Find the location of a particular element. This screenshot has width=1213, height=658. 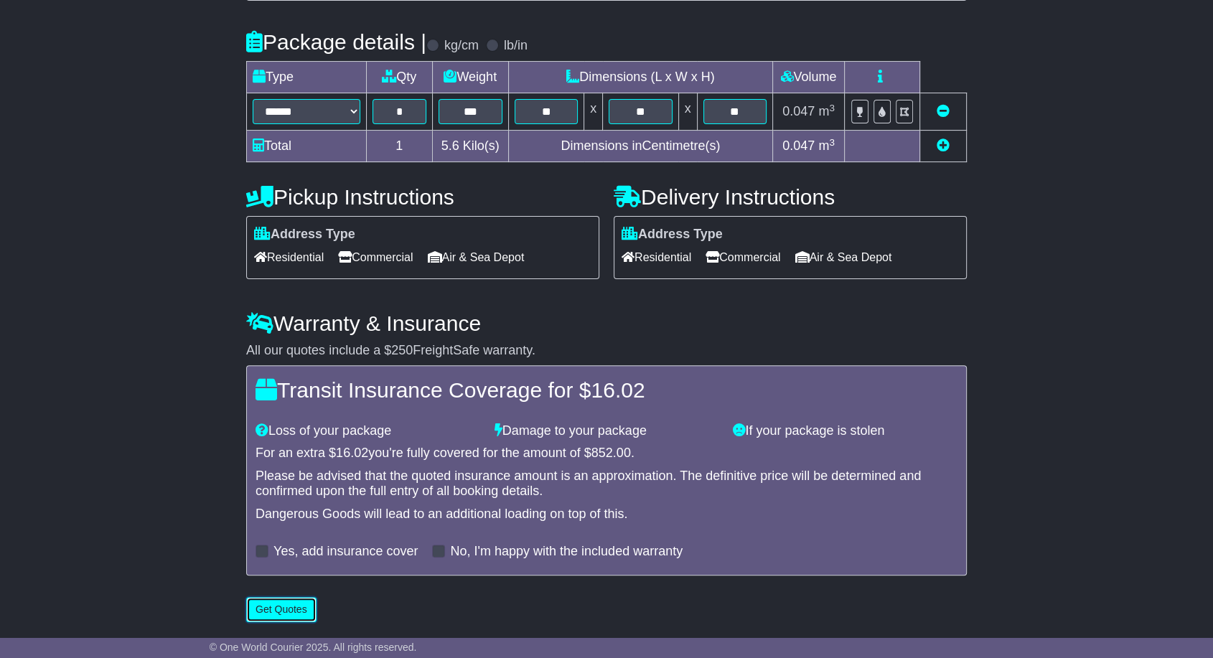

span: 5.6 is located at coordinates (450, 146).